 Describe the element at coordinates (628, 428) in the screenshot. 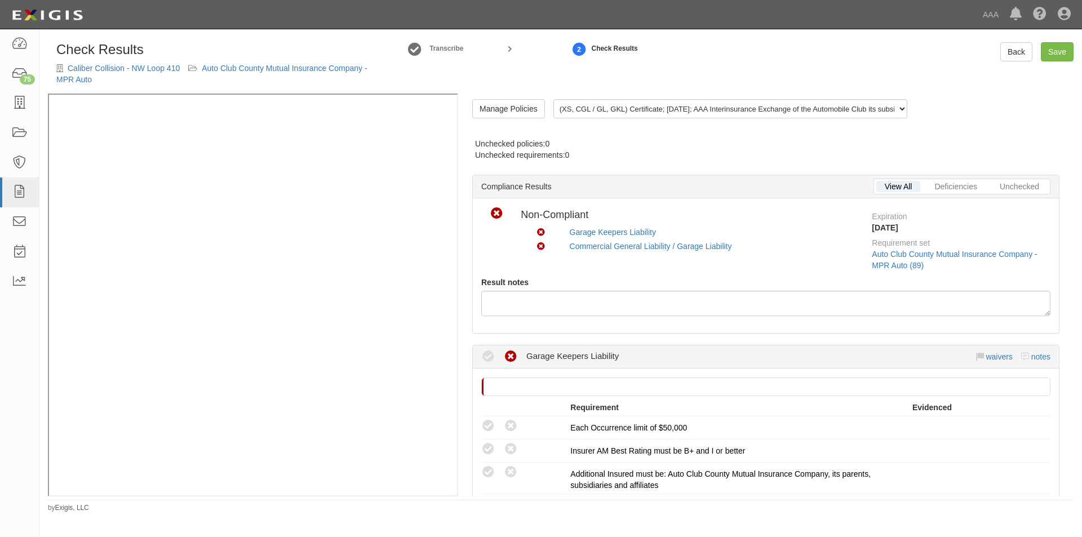

I see `span: Each Occurrence limit of $50,000` at that location.